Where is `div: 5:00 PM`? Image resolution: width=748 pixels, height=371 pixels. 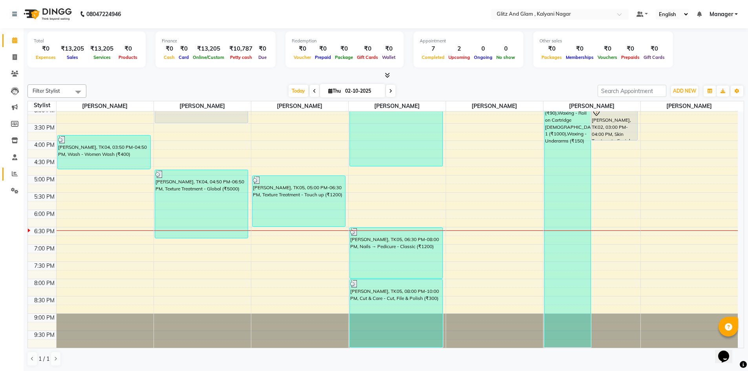 div: 5:00 PM is located at coordinates (44, 179).